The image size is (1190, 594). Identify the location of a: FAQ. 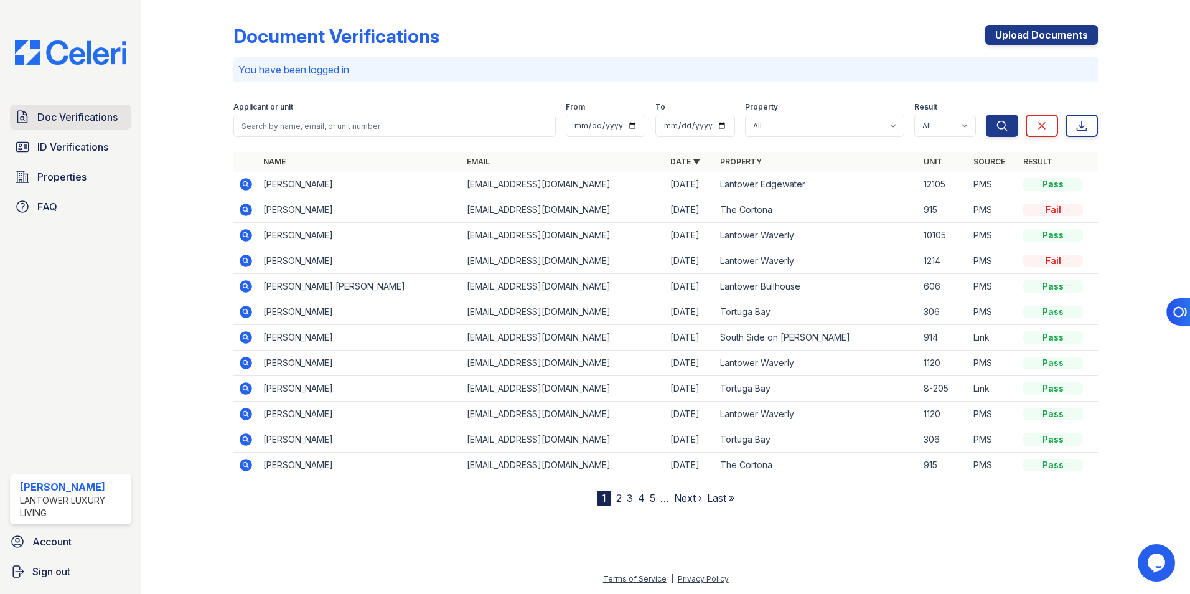
(70, 207).